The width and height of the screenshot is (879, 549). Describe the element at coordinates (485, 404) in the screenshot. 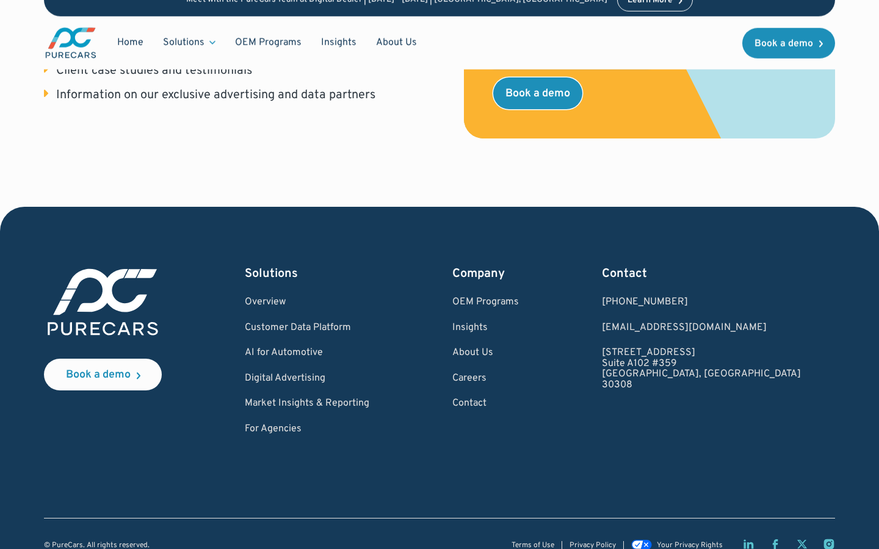

I see `a: Contact` at that location.